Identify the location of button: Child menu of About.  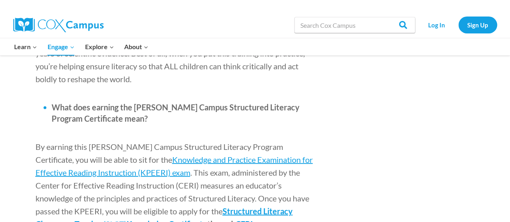
(136, 47).